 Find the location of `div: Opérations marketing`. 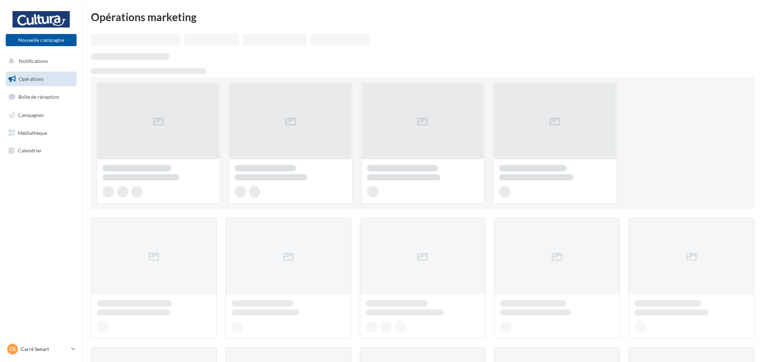

div: Opérations marketing is located at coordinates (422, 17).